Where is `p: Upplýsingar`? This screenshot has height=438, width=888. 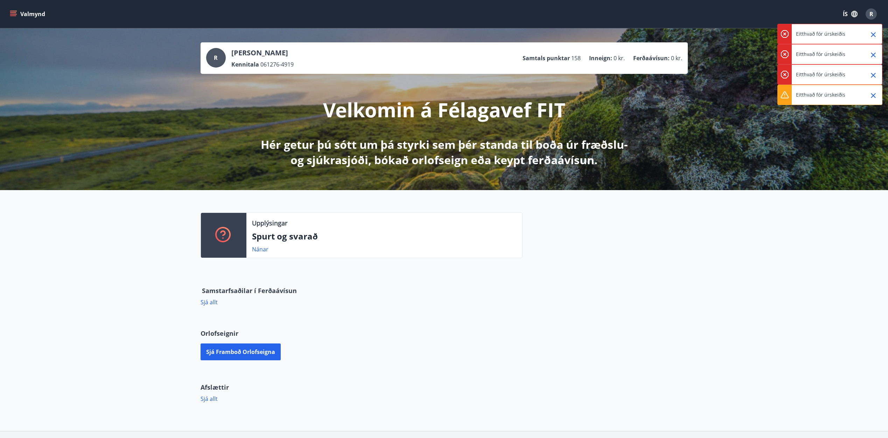 p: Upplýsingar is located at coordinates (269, 223).